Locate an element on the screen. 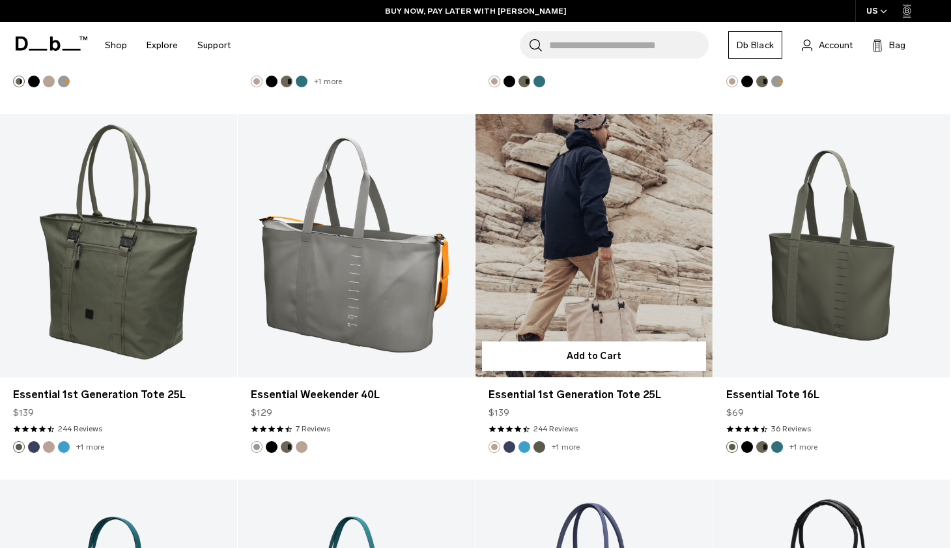 The height and width of the screenshot is (548, 951). a: Shop is located at coordinates (116, 45).